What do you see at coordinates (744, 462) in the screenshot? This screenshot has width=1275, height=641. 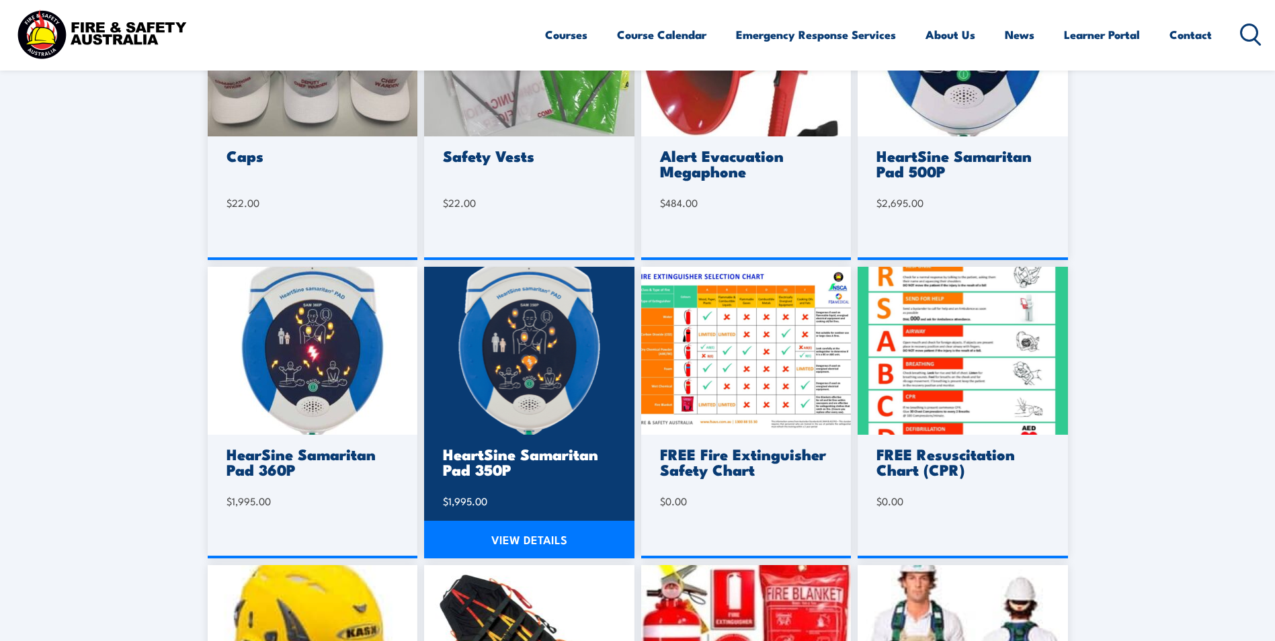 I see `h3: FREE Fire Extinguisher Safety Chart` at bounding box center [744, 462].